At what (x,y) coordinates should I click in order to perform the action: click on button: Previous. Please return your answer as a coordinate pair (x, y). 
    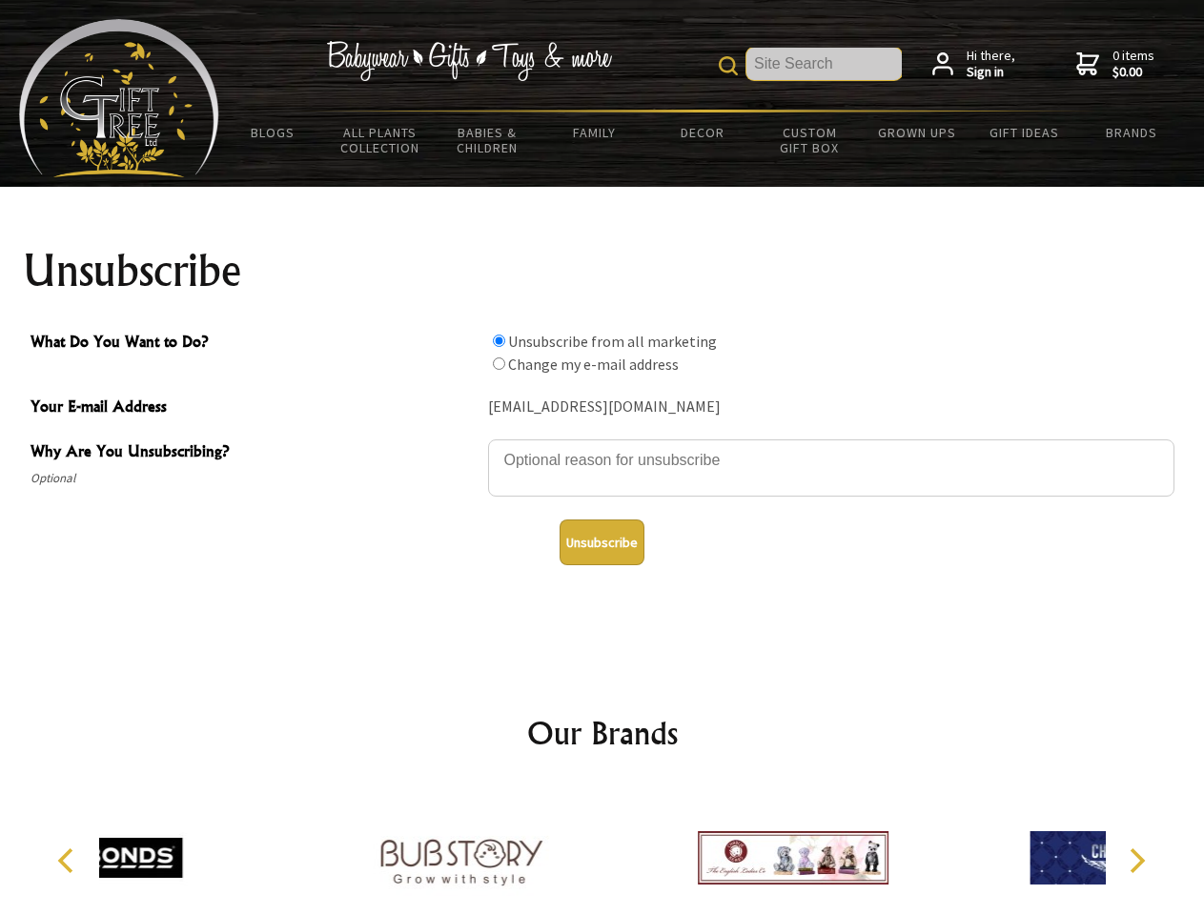
    Looking at the image, I should click on (69, 861).